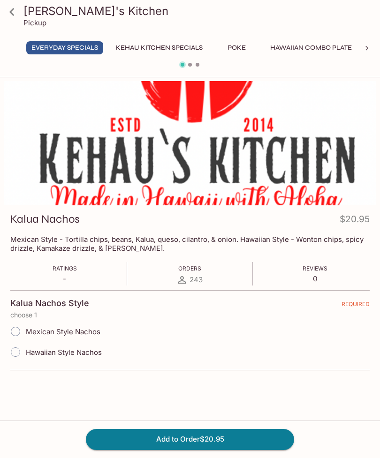 This screenshot has height=458, width=380. Describe the element at coordinates (63, 332) in the screenshot. I see `span: Mexican Style Nachos` at that location.